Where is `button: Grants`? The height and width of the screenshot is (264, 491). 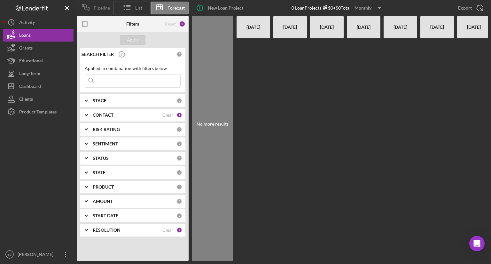 button: Grants is located at coordinates (38, 48).